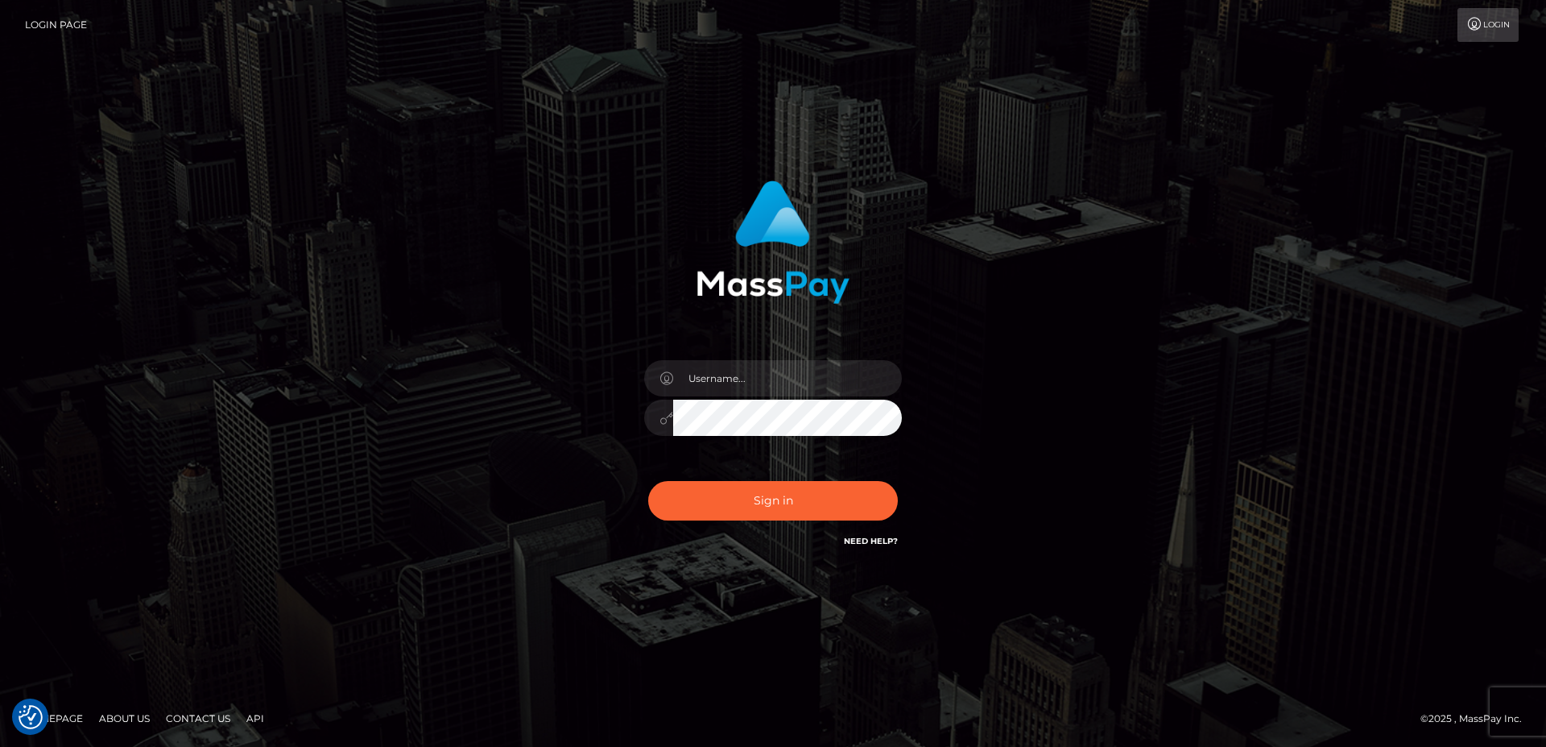  Describe the element at coordinates (56, 25) in the screenshot. I see `a: Login Page` at that location.